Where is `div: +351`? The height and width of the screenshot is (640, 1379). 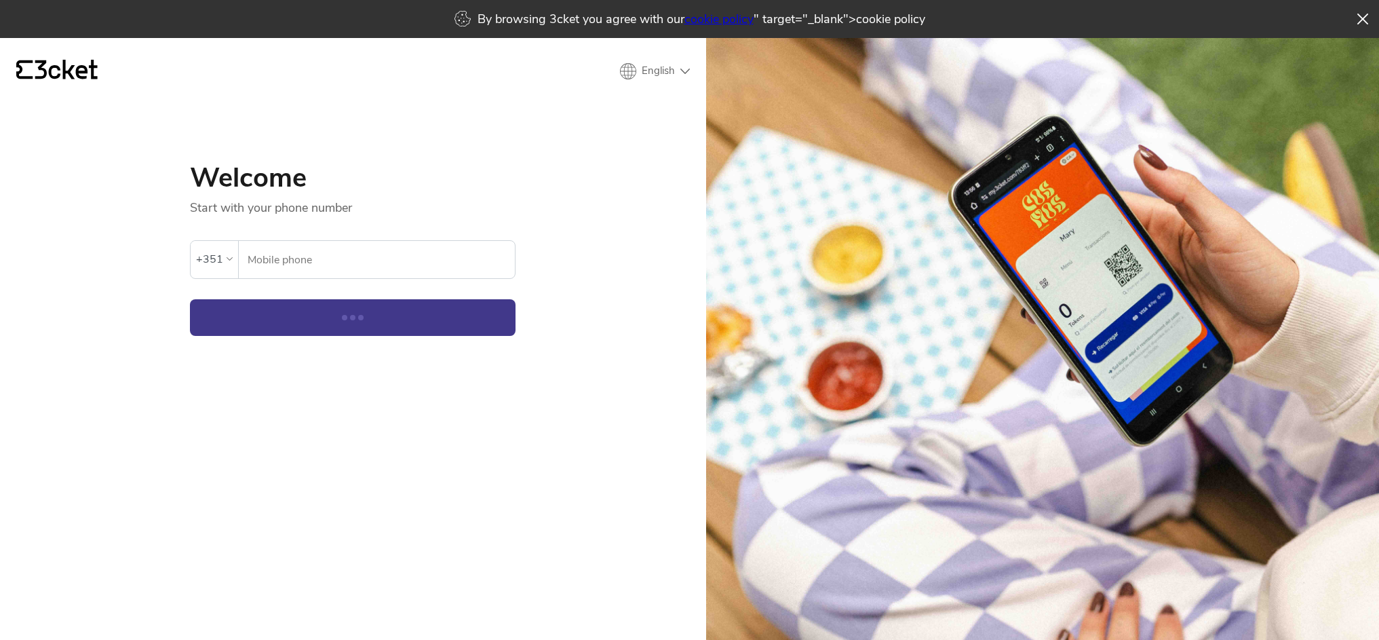
div: +351 is located at coordinates (210, 259).